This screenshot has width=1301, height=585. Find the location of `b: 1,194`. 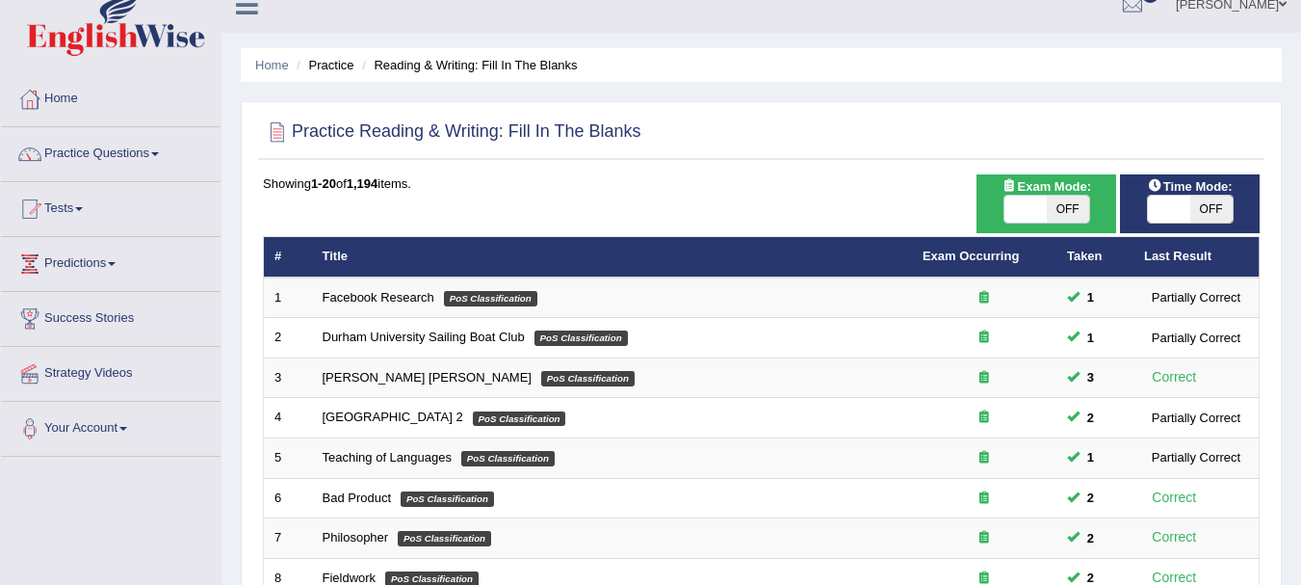

b: 1,194 is located at coordinates (362, 183).